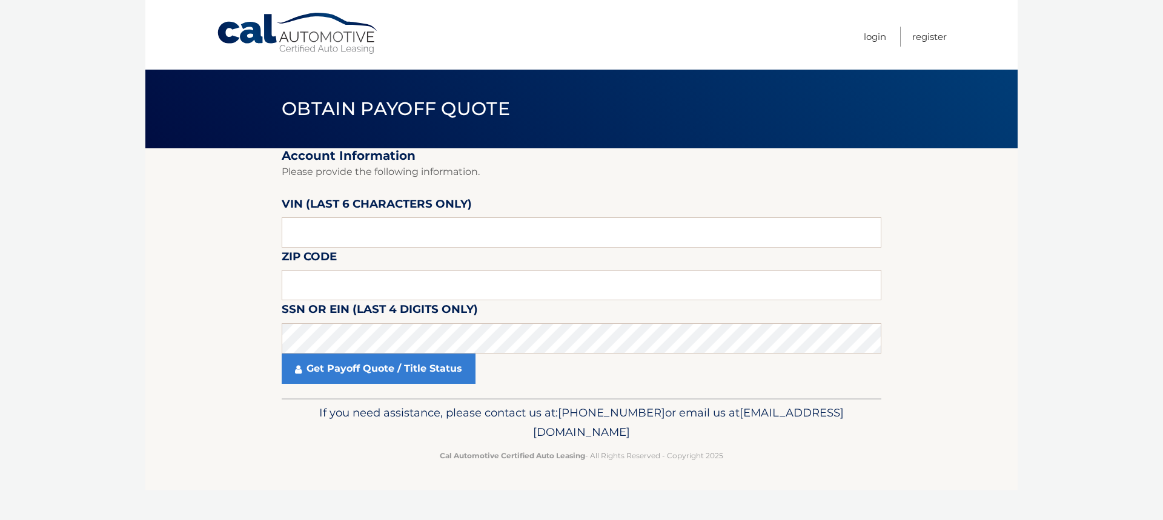 The image size is (1163, 520). Describe the element at coordinates (581, 455) in the screenshot. I see `p: - All Rights Reserved - Copyright 2025` at that location.